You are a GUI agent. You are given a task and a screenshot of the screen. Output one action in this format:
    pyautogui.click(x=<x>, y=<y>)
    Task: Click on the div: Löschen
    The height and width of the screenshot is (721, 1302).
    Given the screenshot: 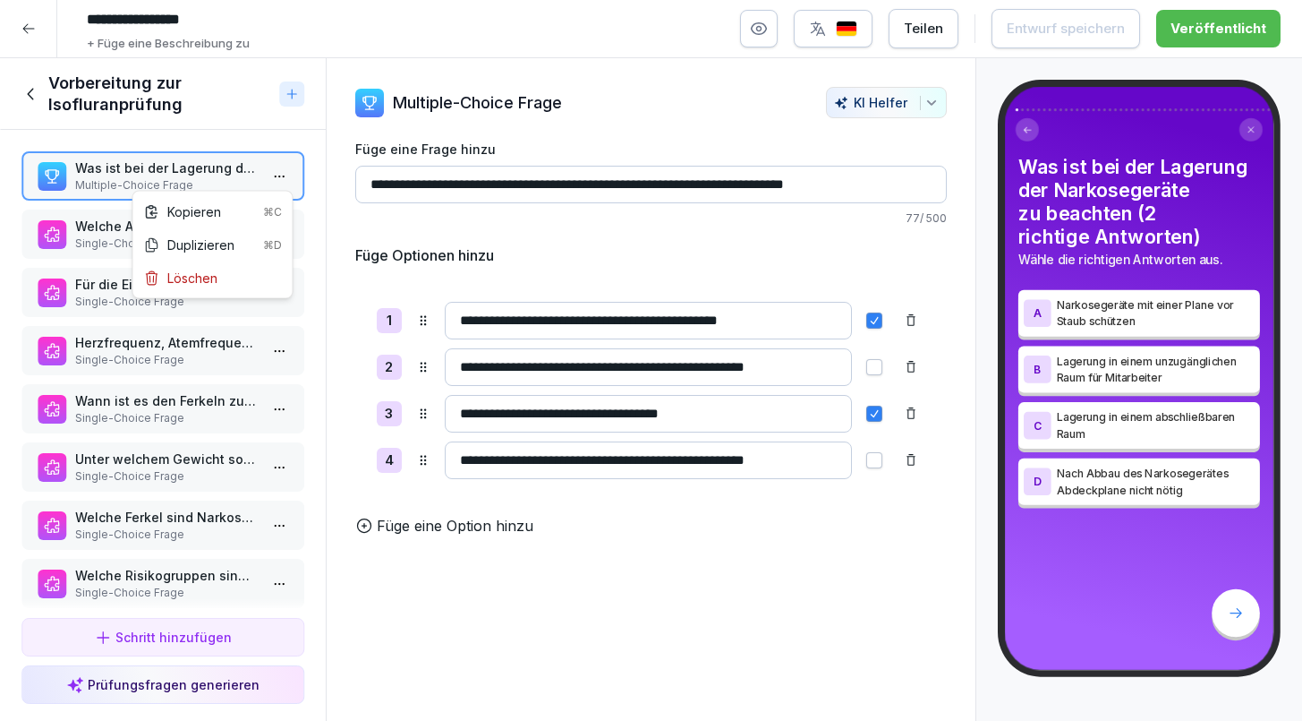 What is the action you would take?
    pyautogui.click(x=181, y=277)
    